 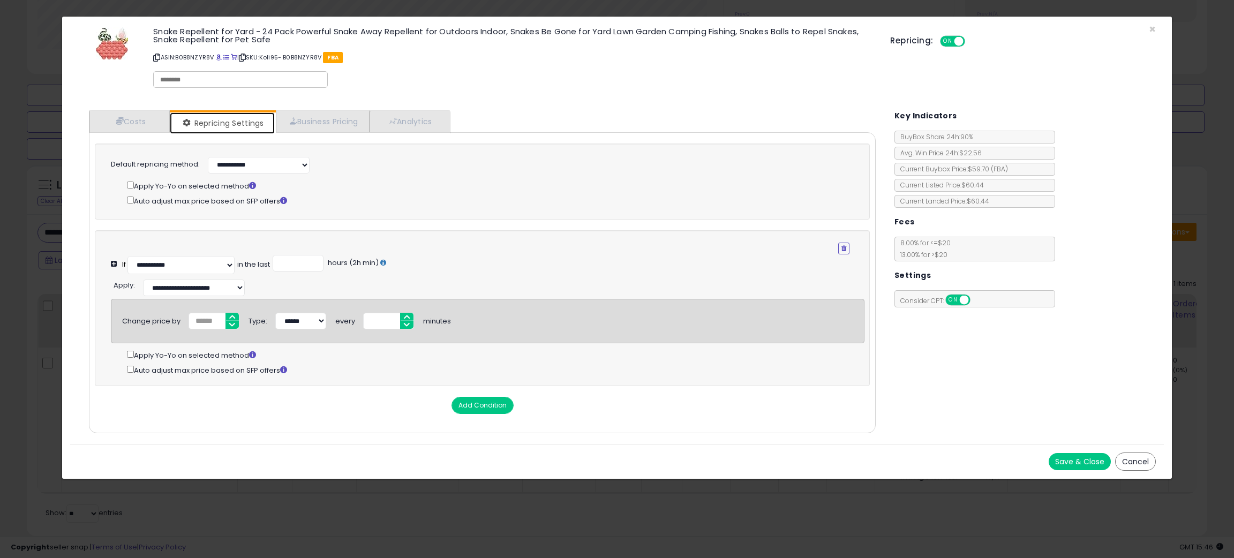 I want to click on p: ASIN: B0B8NZYR8V | SKU: Koli95- B0B8NZYR8V, so click(x=513, y=57).